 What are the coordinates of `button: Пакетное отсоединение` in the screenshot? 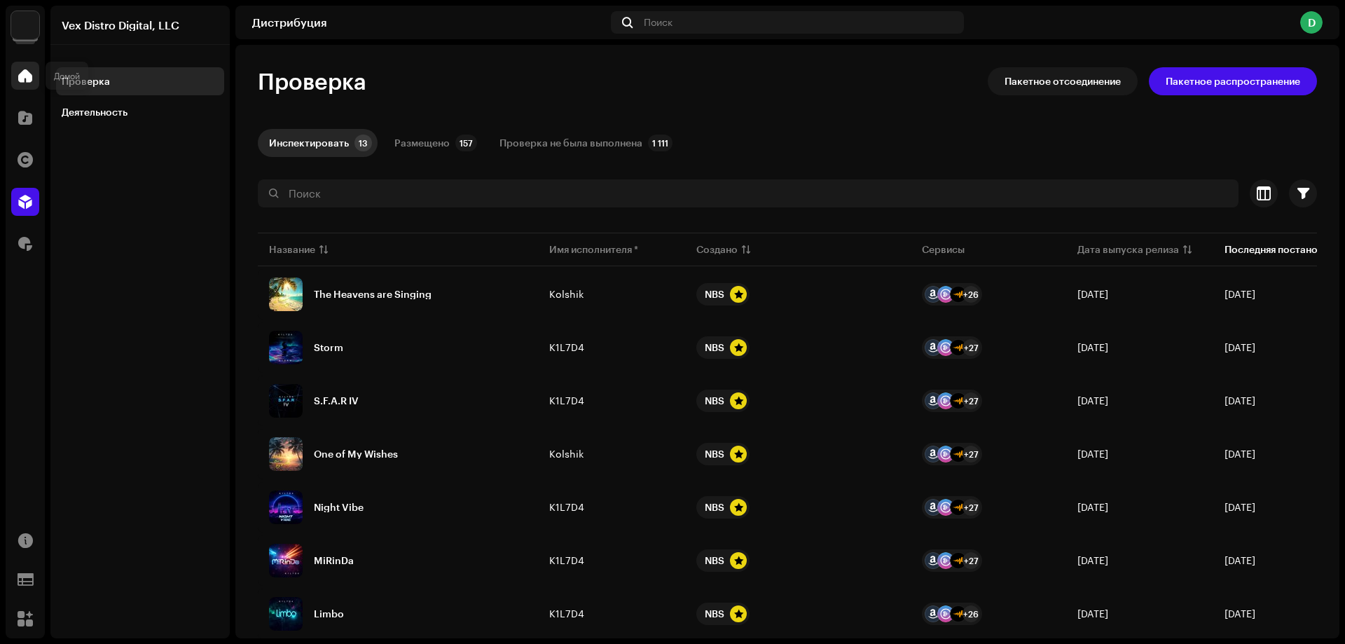 It's located at (1062, 81).